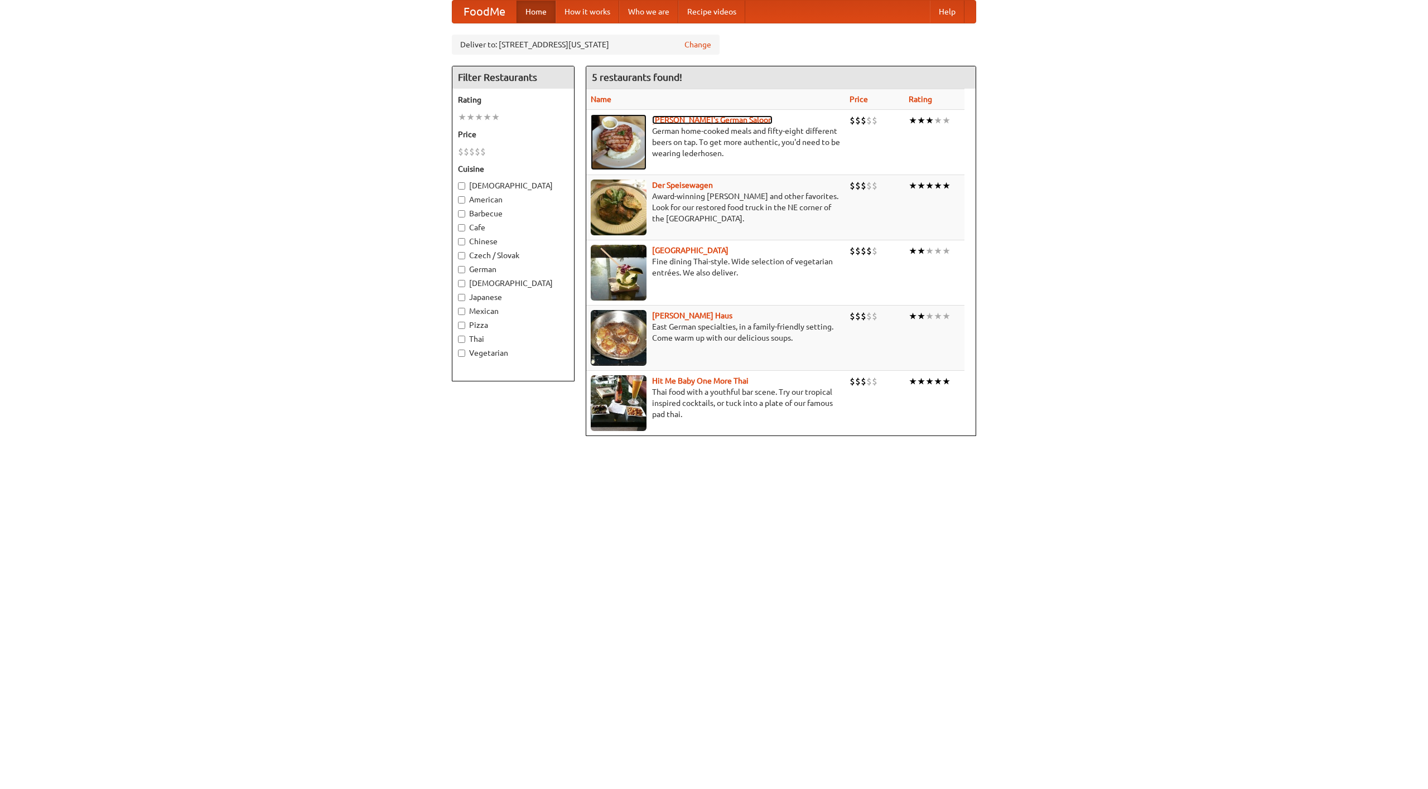 The height and width of the screenshot is (789, 1428). I want to click on a: Recipe videos, so click(712, 12).